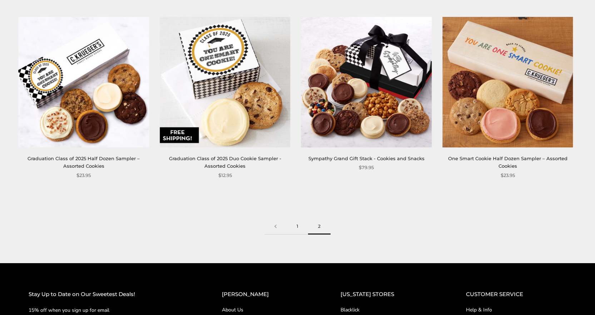 The height and width of the screenshot is (315, 595). Describe the element at coordinates (84, 82) in the screenshot. I see `img: Graduation Class of 2025 Half Dozen Sampler – Assorted Cookies` at that location.